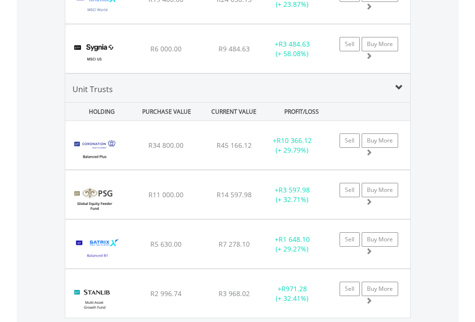 This screenshot has height=322, width=475. Describe the element at coordinates (166, 195) in the screenshot. I see `span: R11 000.00` at that location.